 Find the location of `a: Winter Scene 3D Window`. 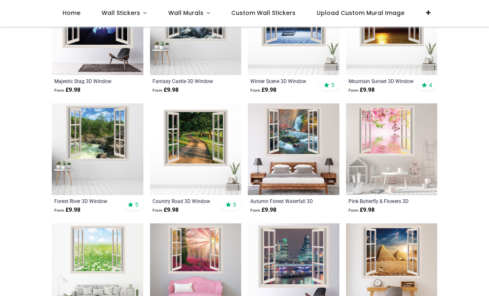

a: Winter Scene 3D Window is located at coordinates (285, 81).